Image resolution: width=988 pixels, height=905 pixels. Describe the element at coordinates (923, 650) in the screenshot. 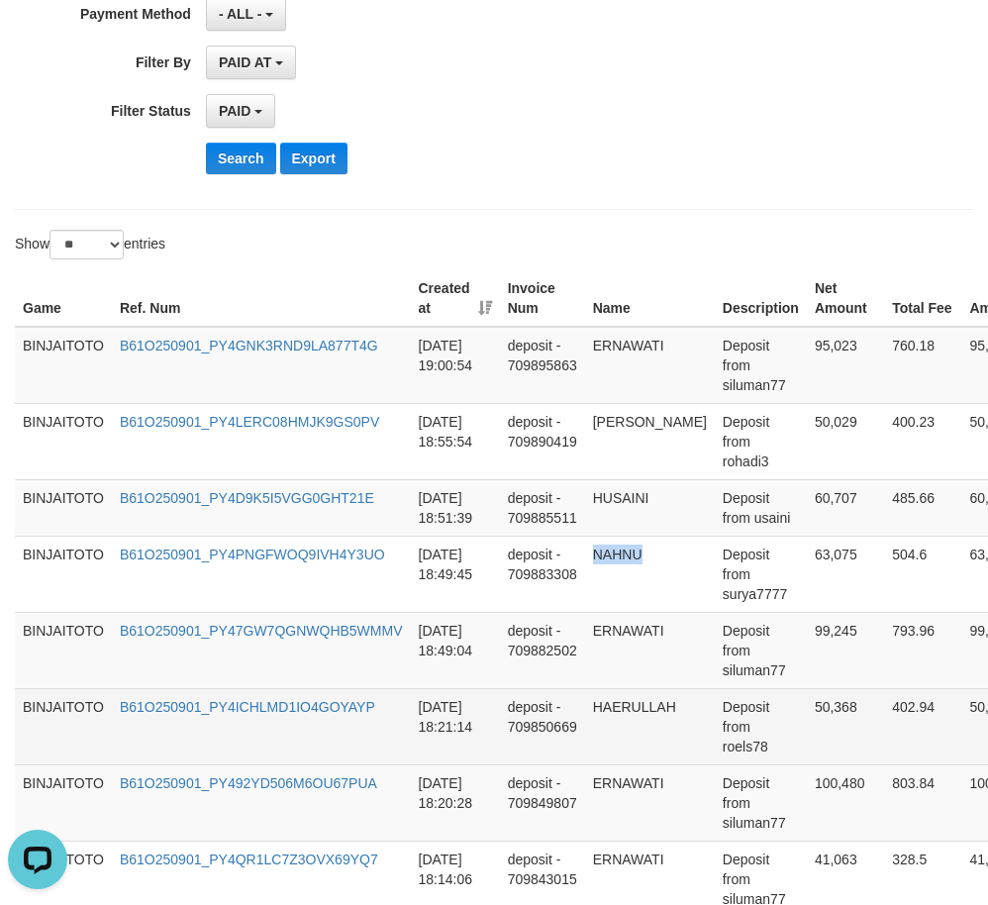

I see `td: 793.96` at that location.